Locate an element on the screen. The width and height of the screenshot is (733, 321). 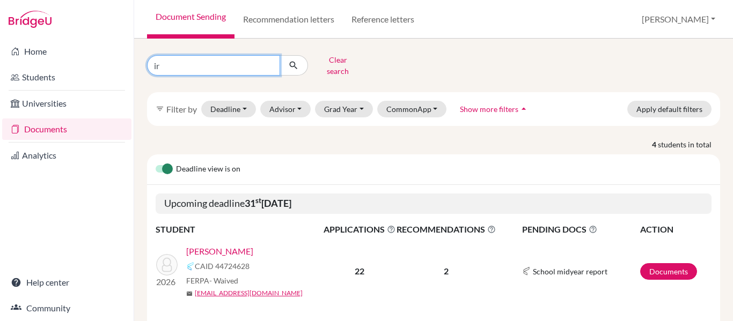
span: Filter by is located at coordinates (181, 109).